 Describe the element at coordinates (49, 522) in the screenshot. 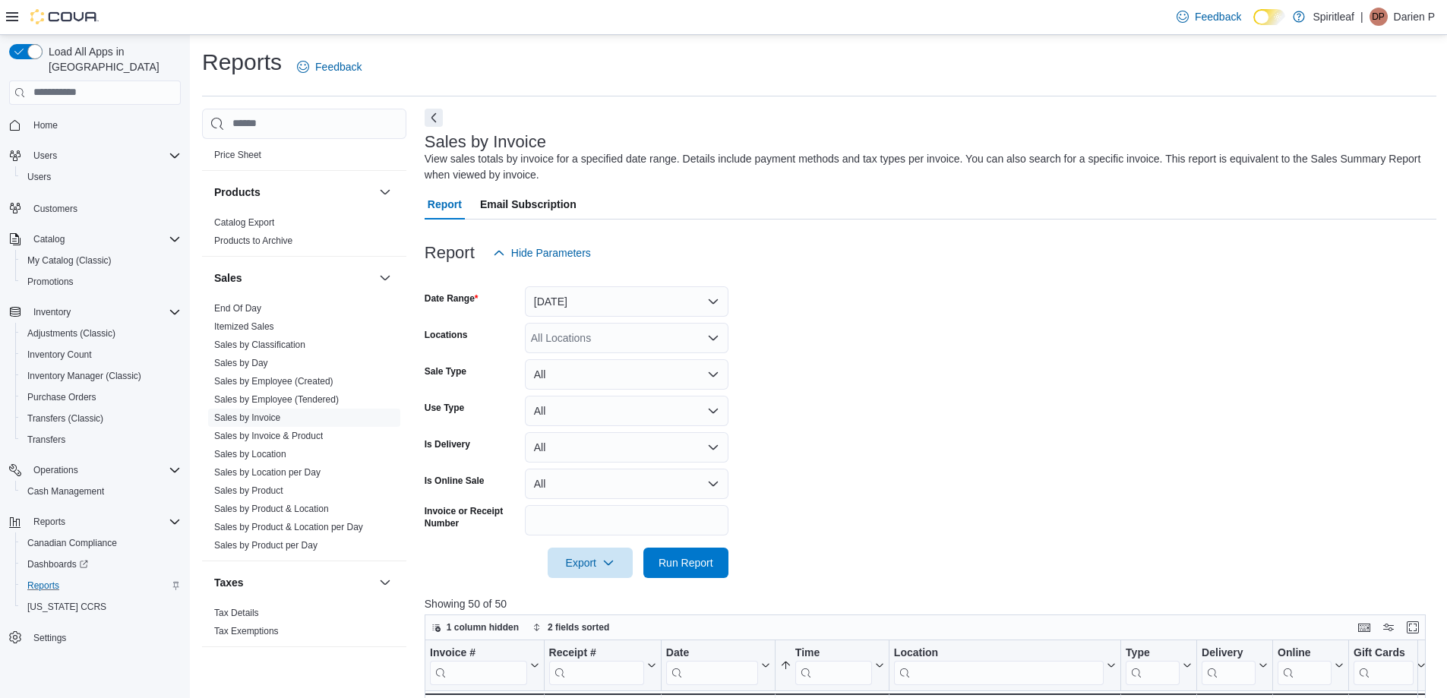

I see `span: Reports` at that location.